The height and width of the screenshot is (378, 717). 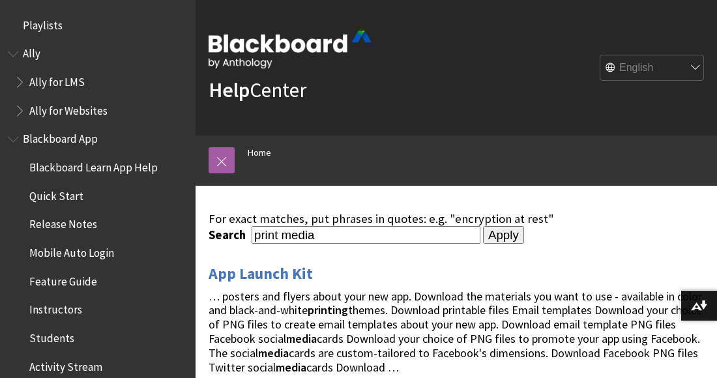 I want to click on span: Students, so click(x=52, y=336).